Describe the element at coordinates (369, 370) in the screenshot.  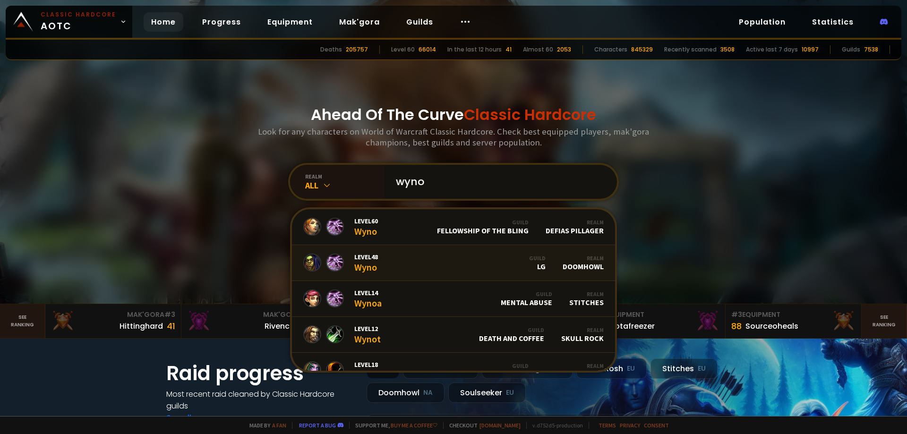
I see `div: Wynora` at that location.